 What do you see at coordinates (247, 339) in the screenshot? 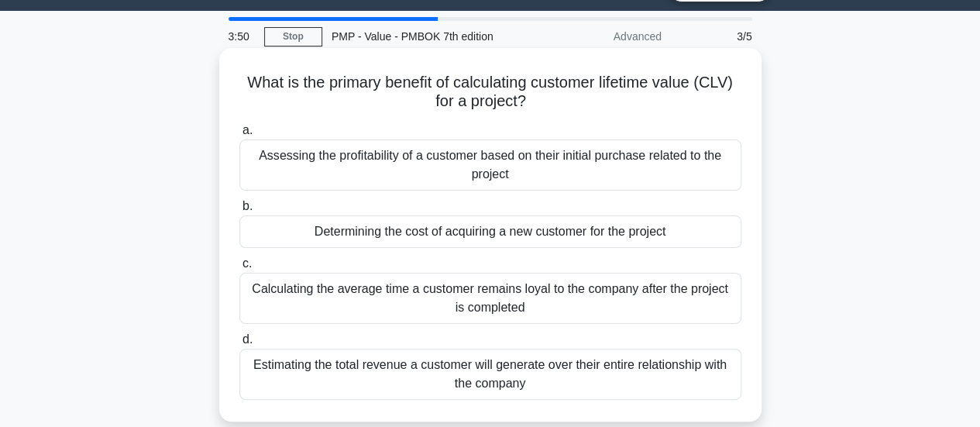
I see `span: d.` at bounding box center [247, 339].